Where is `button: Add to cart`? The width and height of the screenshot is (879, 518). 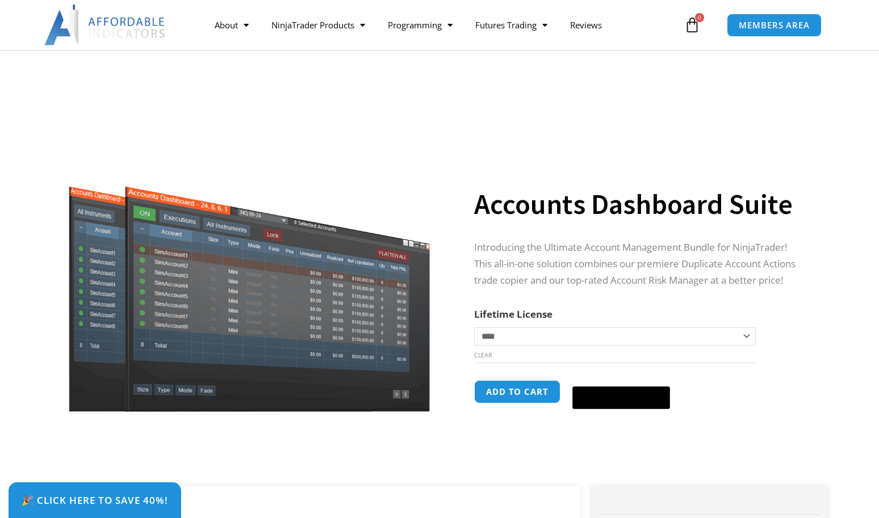 button: Add to cart is located at coordinates (517, 392).